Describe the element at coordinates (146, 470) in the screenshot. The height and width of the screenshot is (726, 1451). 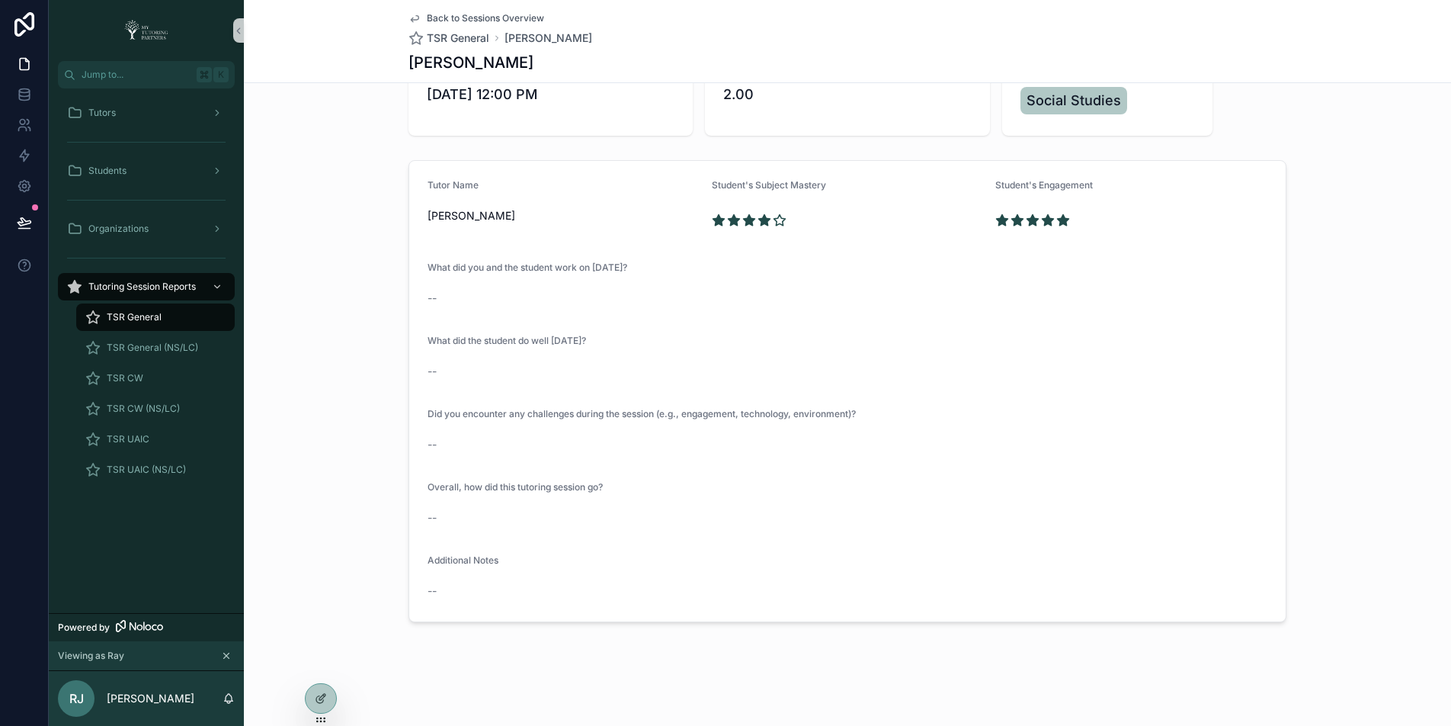
I see `span: TSR UAIC (NS/LC)` at that location.